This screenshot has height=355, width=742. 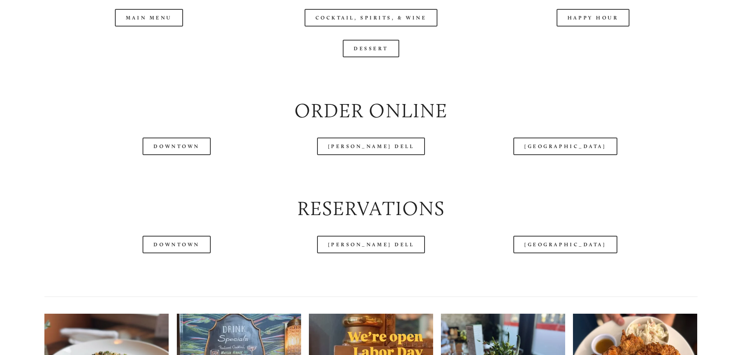 What do you see at coordinates (371, 111) in the screenshot?
I see `h2: Order Online` at bounding box center [371, 111].